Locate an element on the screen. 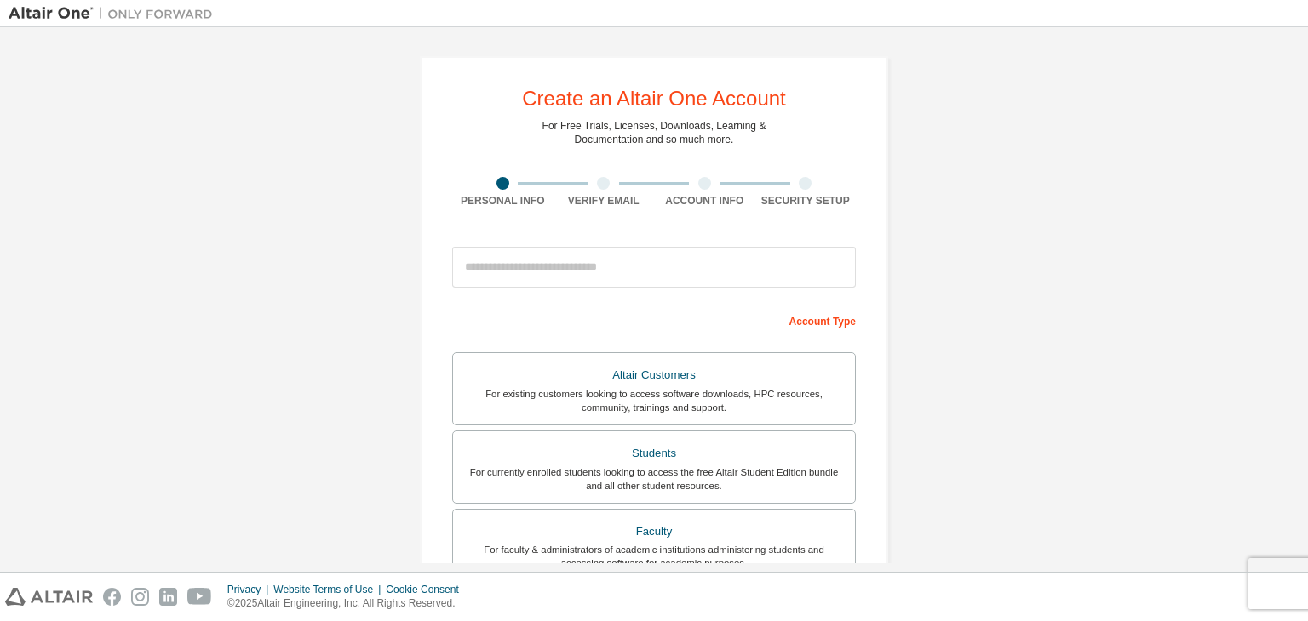  div: Faculty is located at coordinates (654, 532).